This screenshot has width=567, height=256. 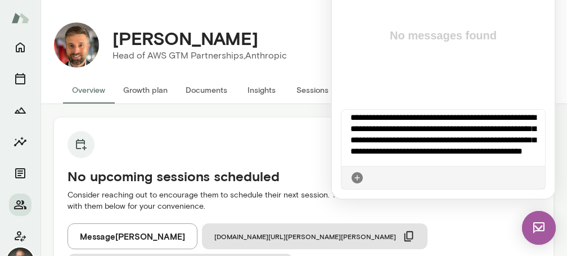 What do you see at coordinates (145, 90) in the screenshot?
I see `button: Growth plan` at bounding box center [145, 90].